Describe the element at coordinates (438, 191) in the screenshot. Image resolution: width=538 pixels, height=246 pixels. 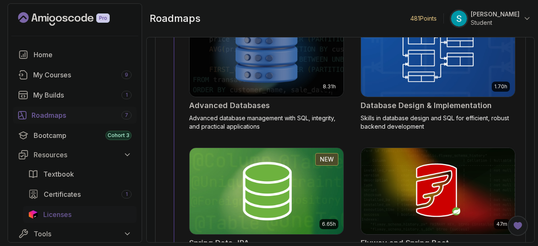
I see `img: Flyway and Spring Boot card` at that location.